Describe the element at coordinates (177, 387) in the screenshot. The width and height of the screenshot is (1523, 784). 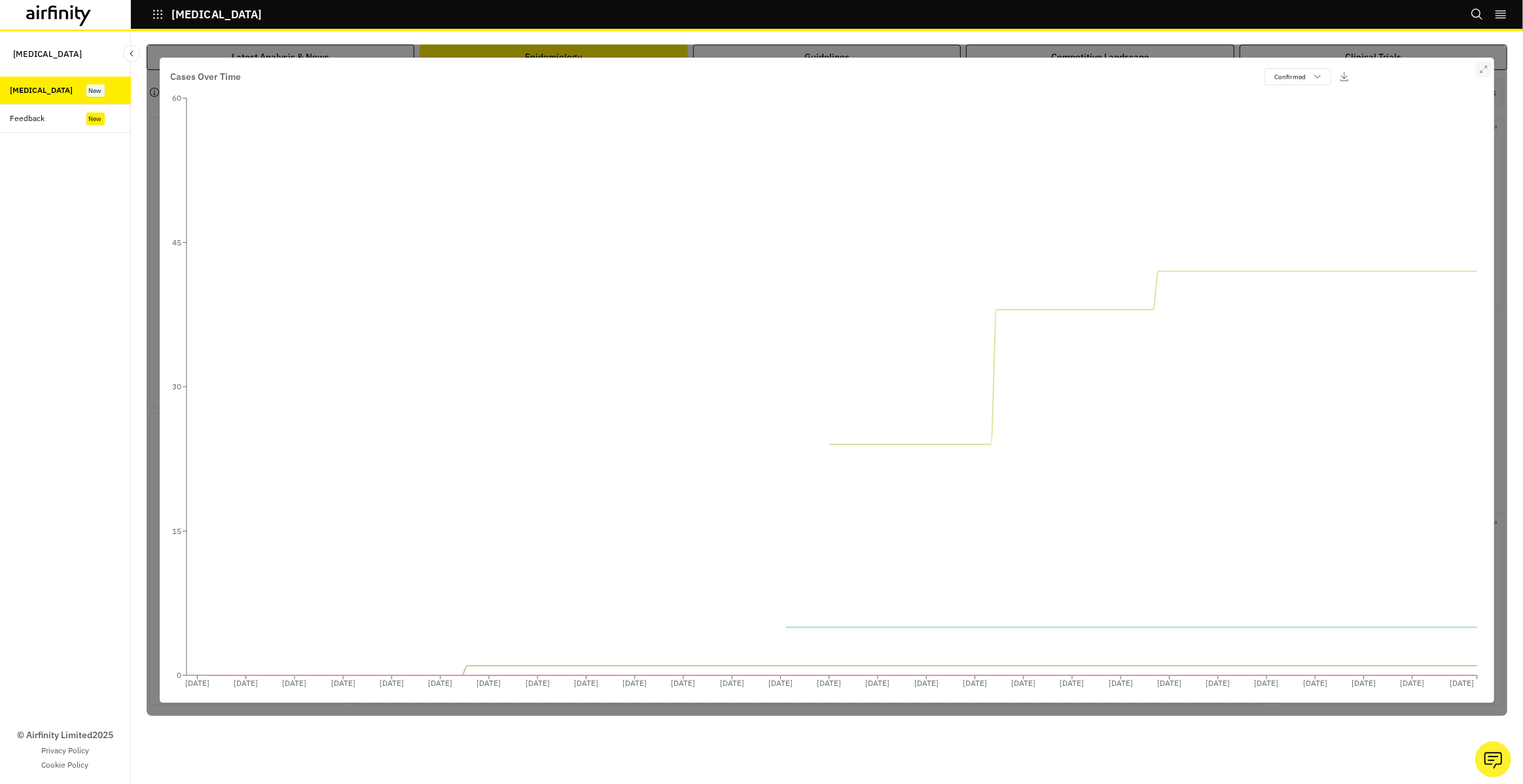
I see `tspan: 30` at that location.